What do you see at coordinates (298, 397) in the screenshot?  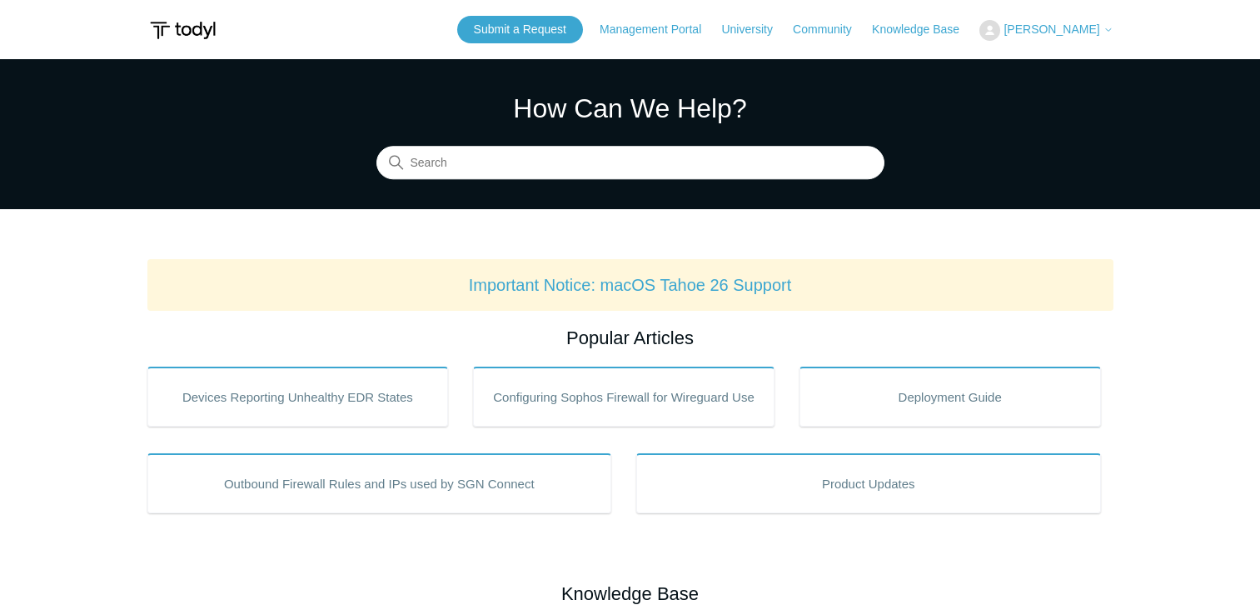 I see `a: Devices Reporting Unhealthy EDR States` at bounding box center [298, 397].